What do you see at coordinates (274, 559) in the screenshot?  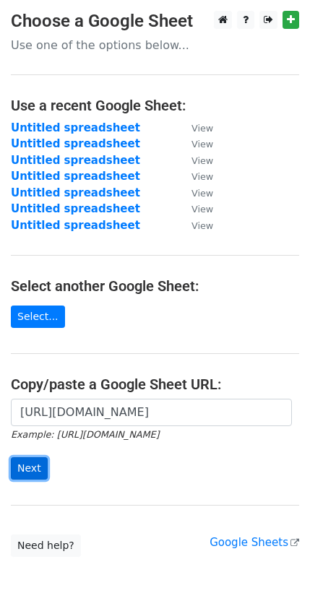 I see `div: Chat Widget` at bounding box center [274, 559].